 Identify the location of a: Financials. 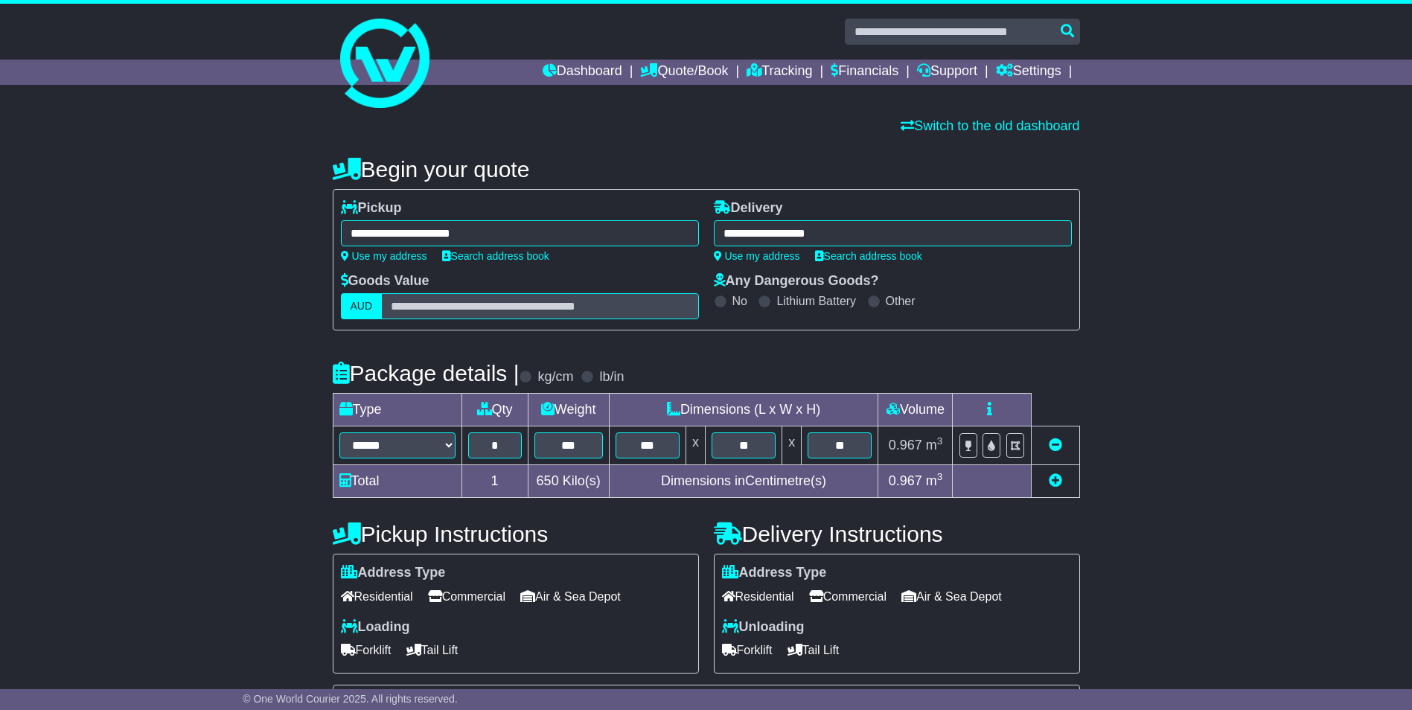
(864, 72).